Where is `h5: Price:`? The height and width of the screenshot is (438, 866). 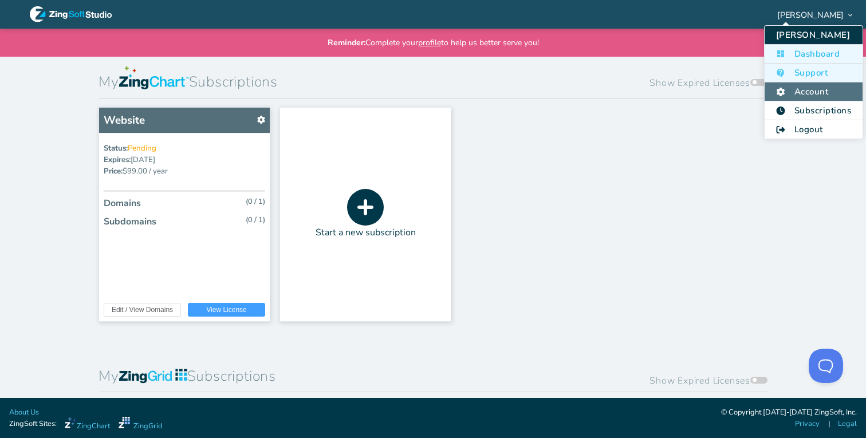 h5: Price: is located at coordinates (184, 172).